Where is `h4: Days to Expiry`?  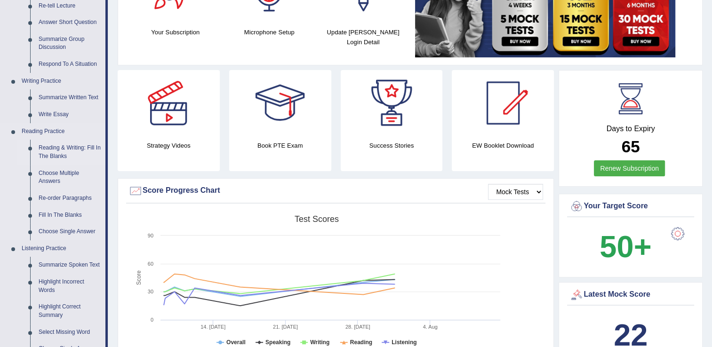
h4: Days to Expiry is located at coordinates (631, 129).